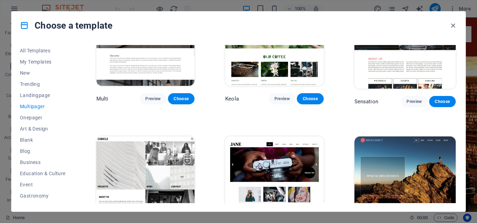 Image resolution: width=477 pixels, height=223 pixels. Describe the element at coordinates (43, 73) in the screenshot. I see `span: New` at that location.